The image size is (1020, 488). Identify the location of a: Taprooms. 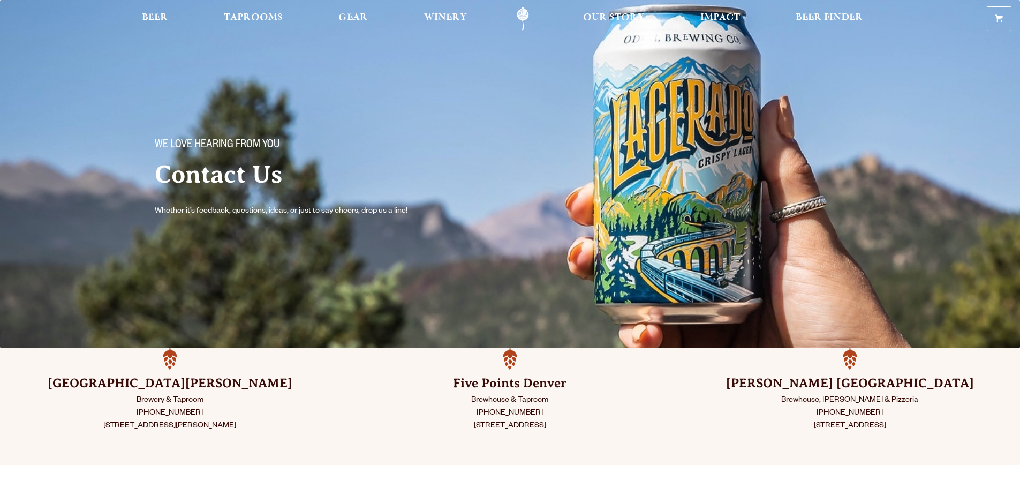
(253, 19).